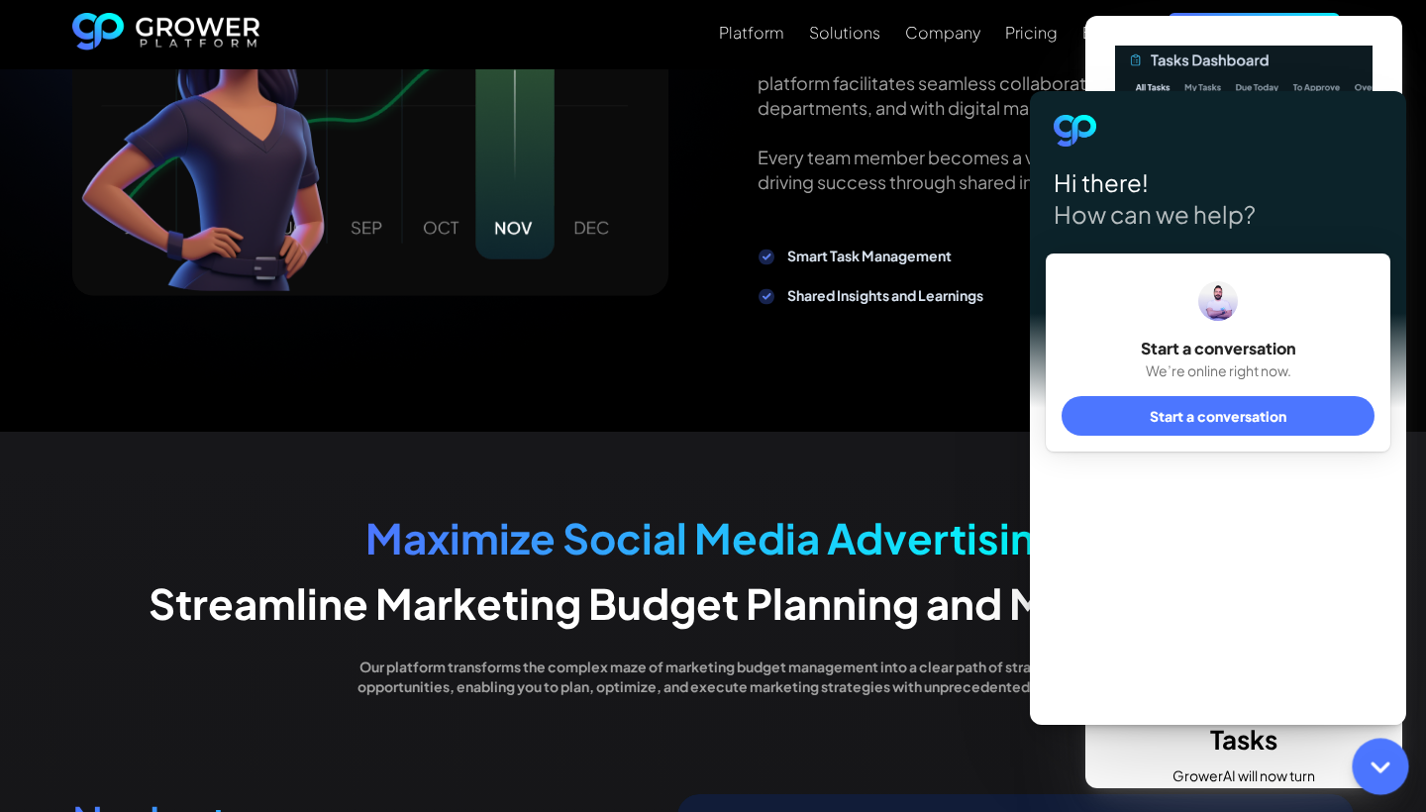  I want to click on p: Our platform transforms the complex maze of marketing budget management into a clear path of stra..., so click(713, 676).